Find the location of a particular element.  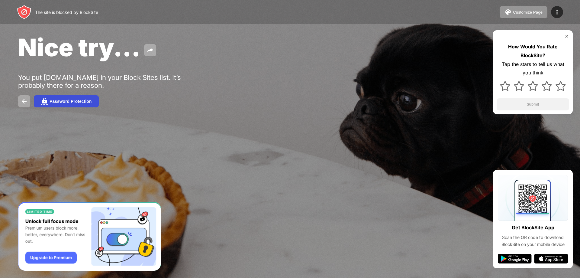

div: The site is blocked by BlockSite is located at coordinates (66, 12).